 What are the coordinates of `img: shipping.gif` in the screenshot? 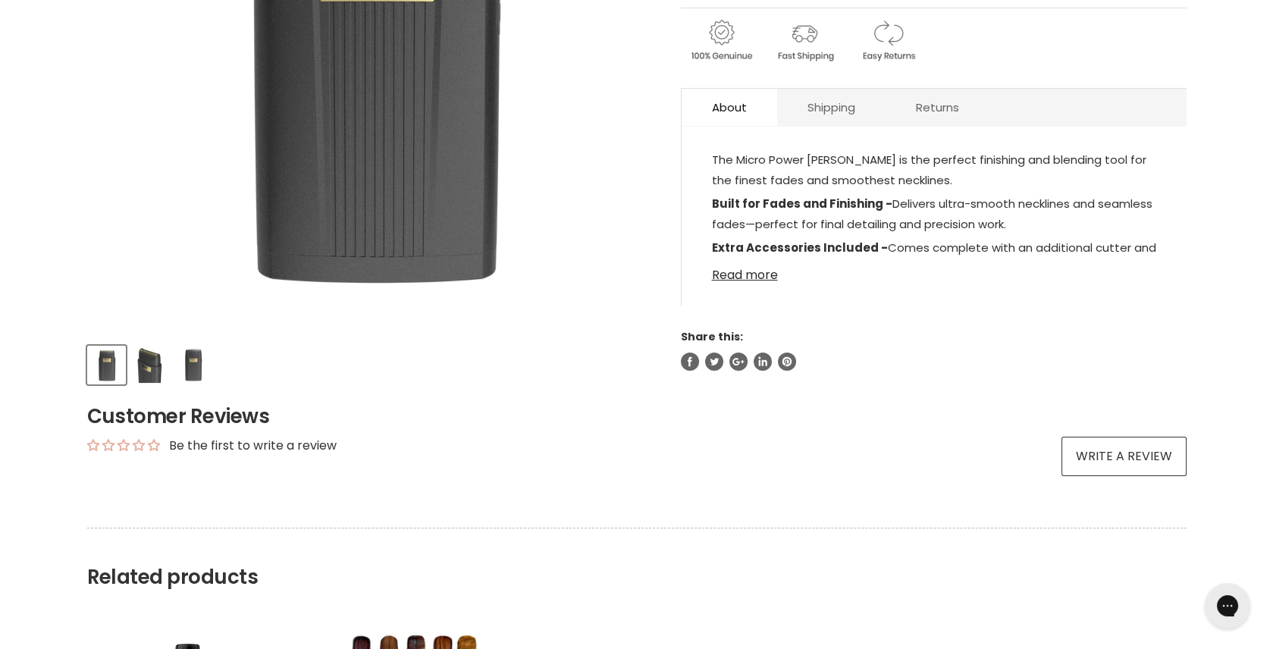 It's located at (805, 40).